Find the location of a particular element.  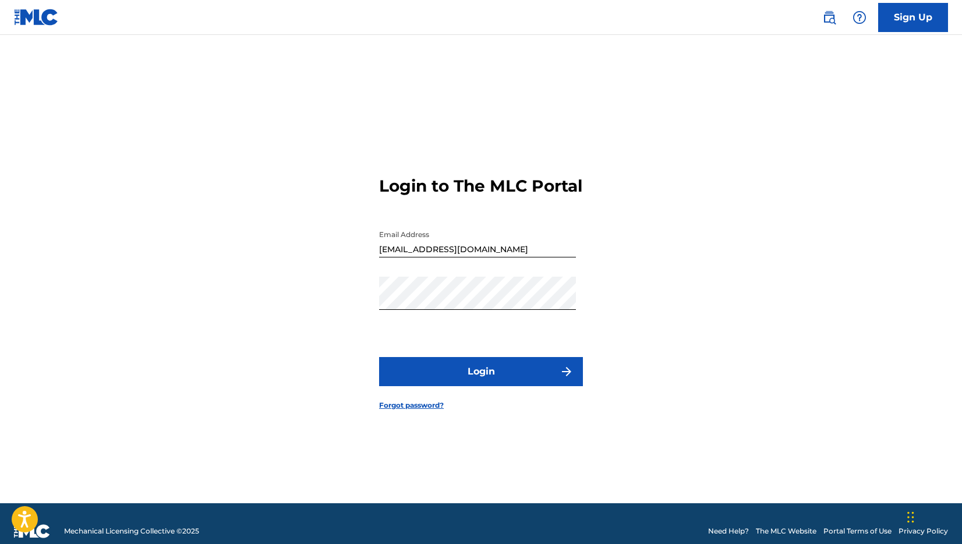

img: logo is located at coordinates (32, 531).